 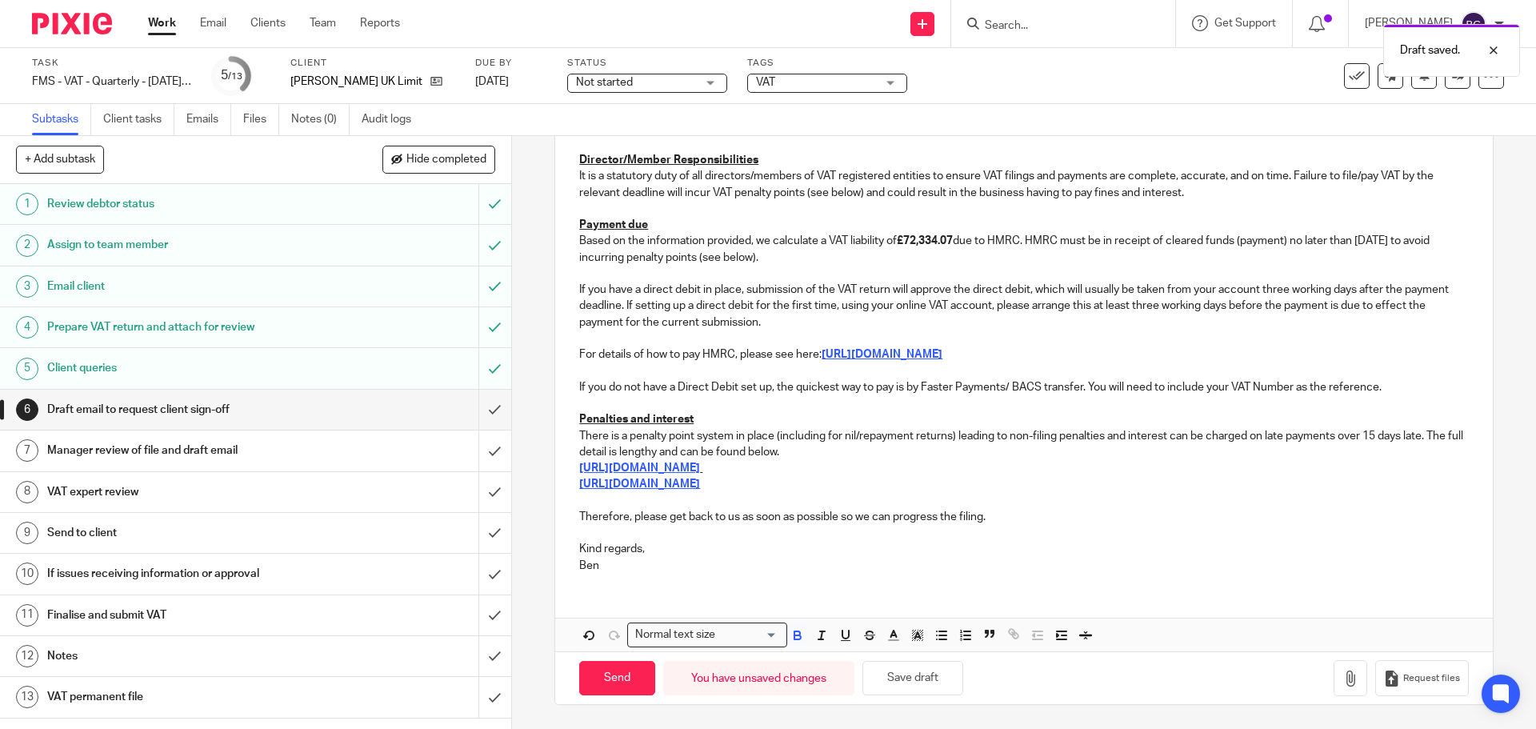 What do you see at coordinates (373, 63) in the screenshot?
I see `label: Client` at bounding box center [373, 63].